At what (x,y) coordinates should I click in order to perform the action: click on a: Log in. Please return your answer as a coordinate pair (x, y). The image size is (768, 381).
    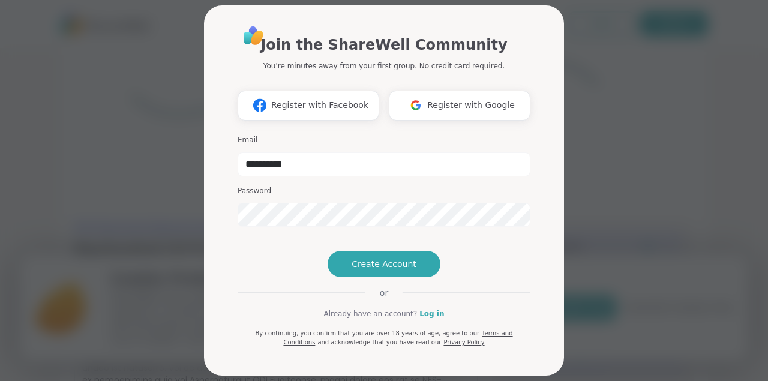
    Looking at the image, I should click on (431, 314).